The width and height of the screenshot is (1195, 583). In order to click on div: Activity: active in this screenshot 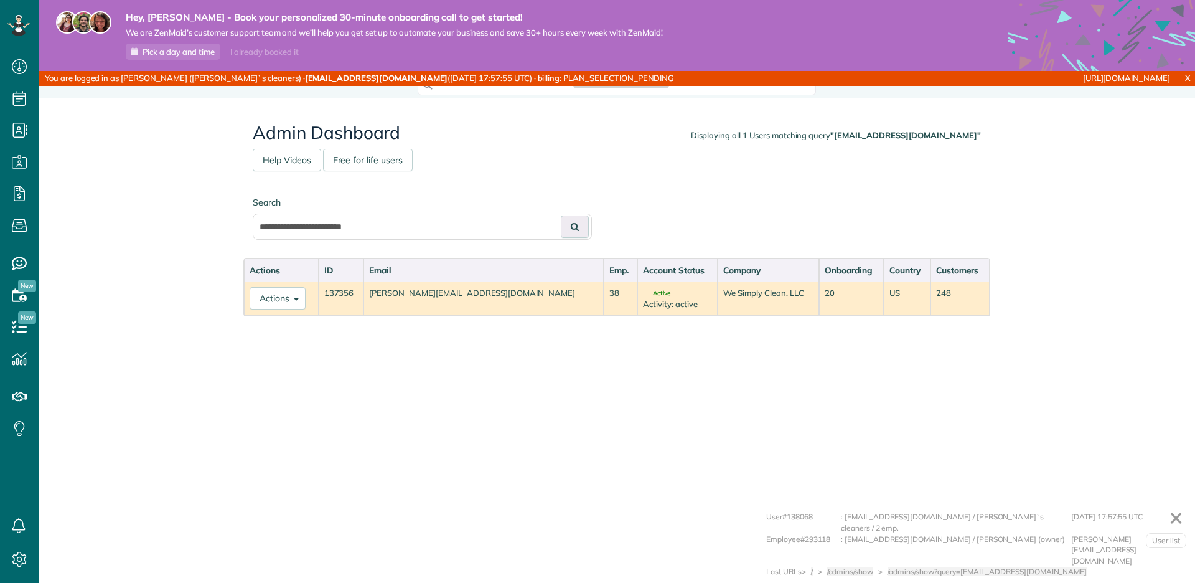, I will do `click(677, 304)`.